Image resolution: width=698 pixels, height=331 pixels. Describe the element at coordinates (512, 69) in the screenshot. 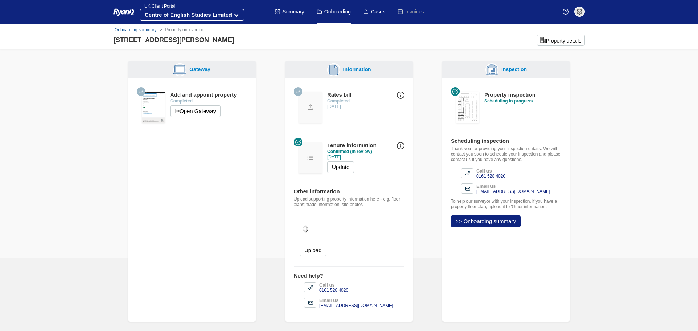

I see `div: Inspection` at that location.